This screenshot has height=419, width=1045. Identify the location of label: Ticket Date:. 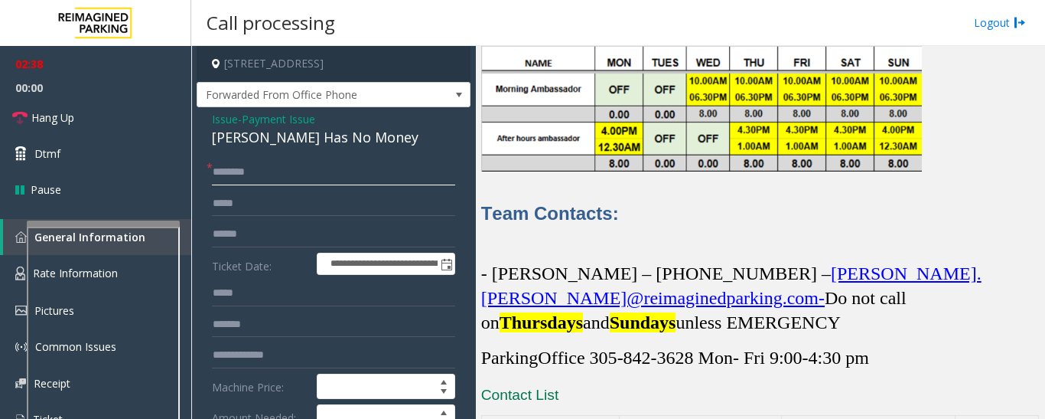
(260, 264).